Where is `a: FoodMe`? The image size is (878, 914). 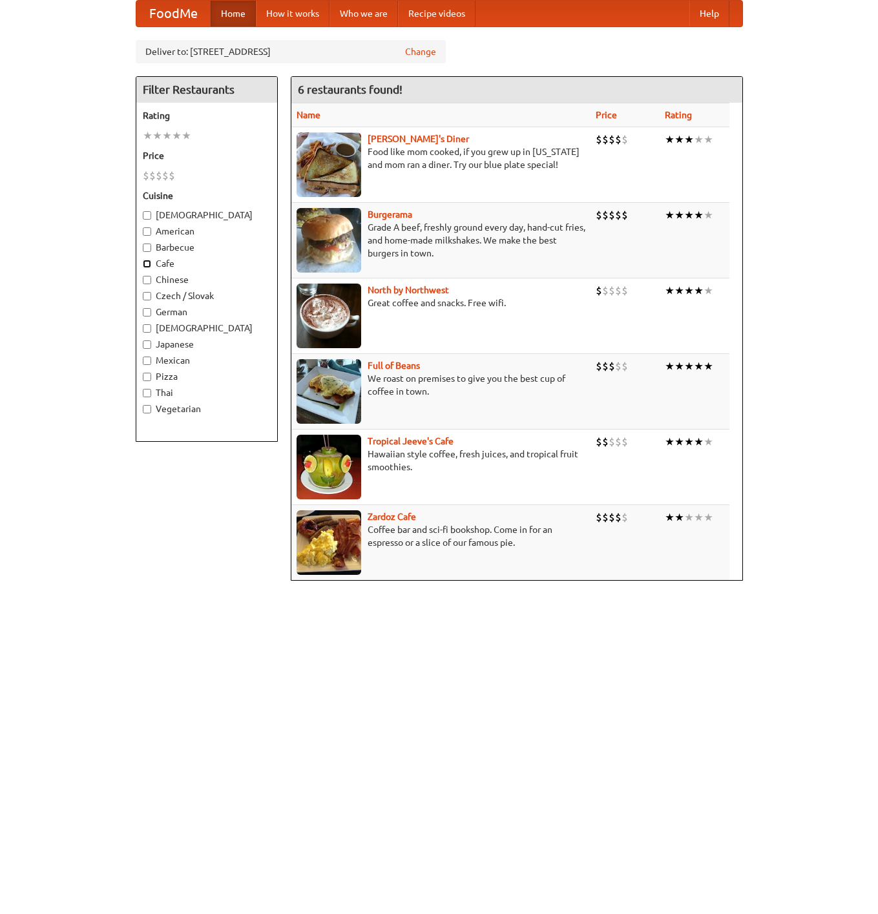
a: FoodMe is located at coordinates (173, 14).